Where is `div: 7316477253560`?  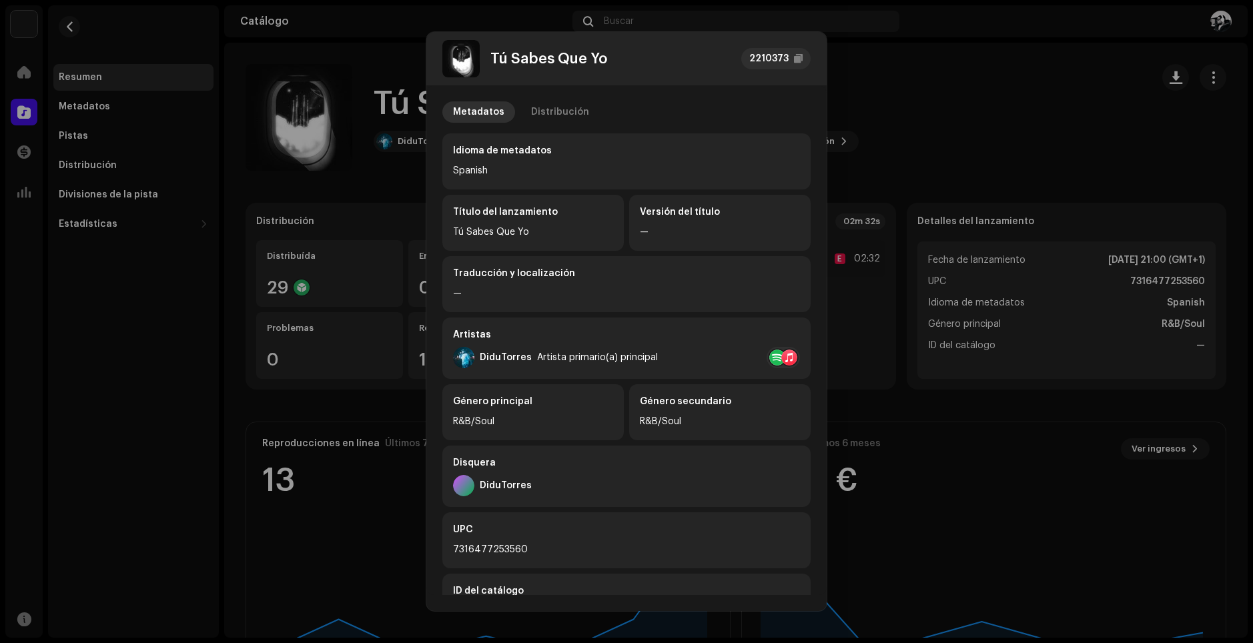
div: 7316477253560 is located at coordinates (626, 550).